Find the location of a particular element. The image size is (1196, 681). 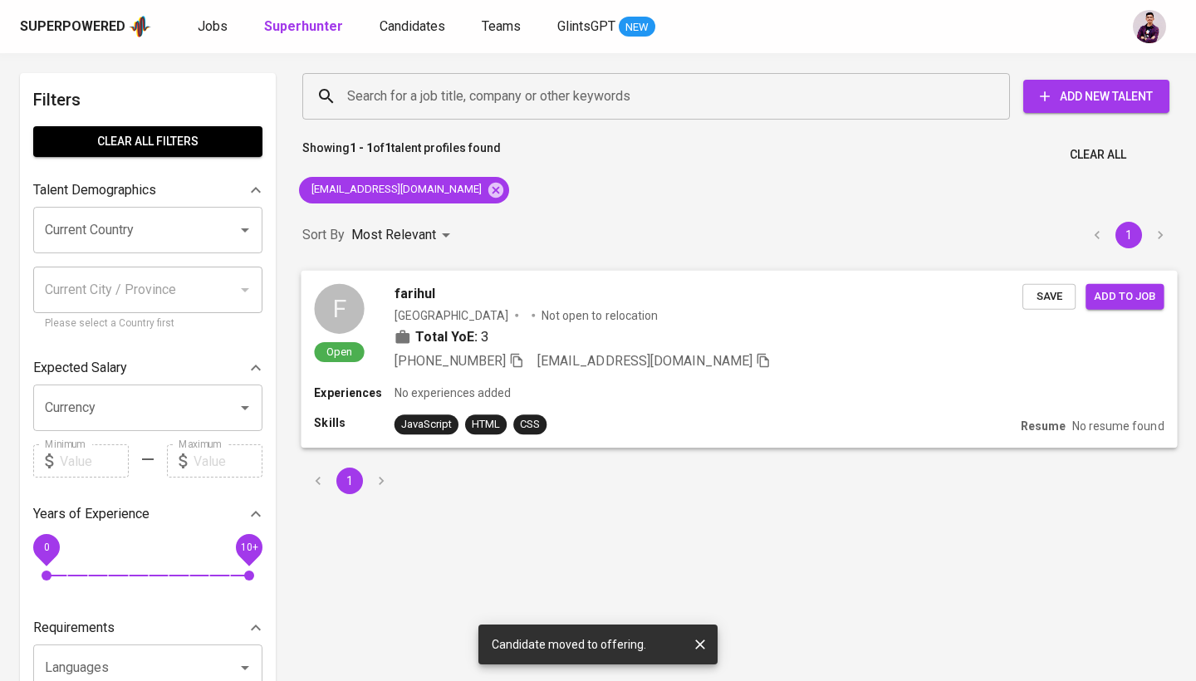

h6: Filters is located at coordinates (148, 100).